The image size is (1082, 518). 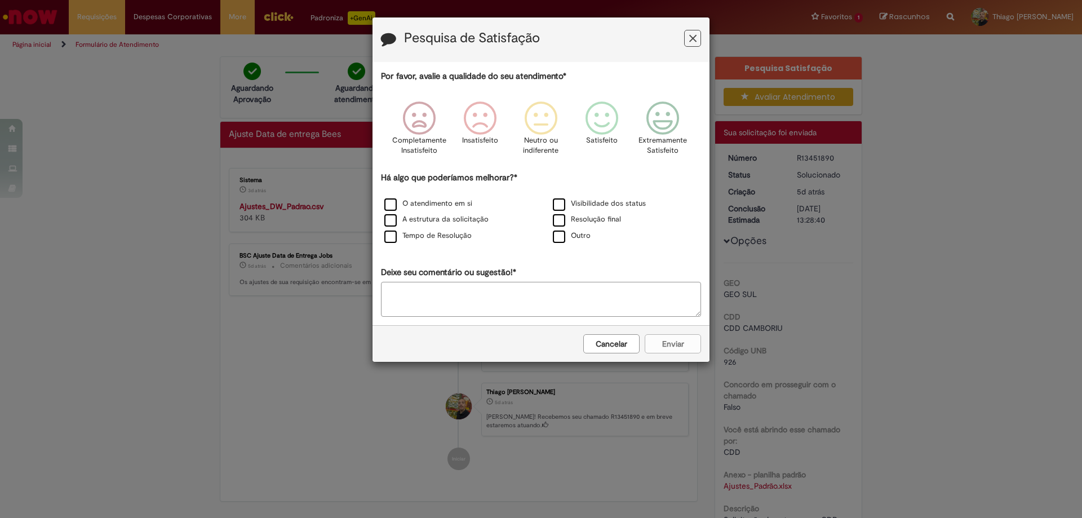 I want to click on p: Neutro ou indiferente, so click(x=541, y=145).